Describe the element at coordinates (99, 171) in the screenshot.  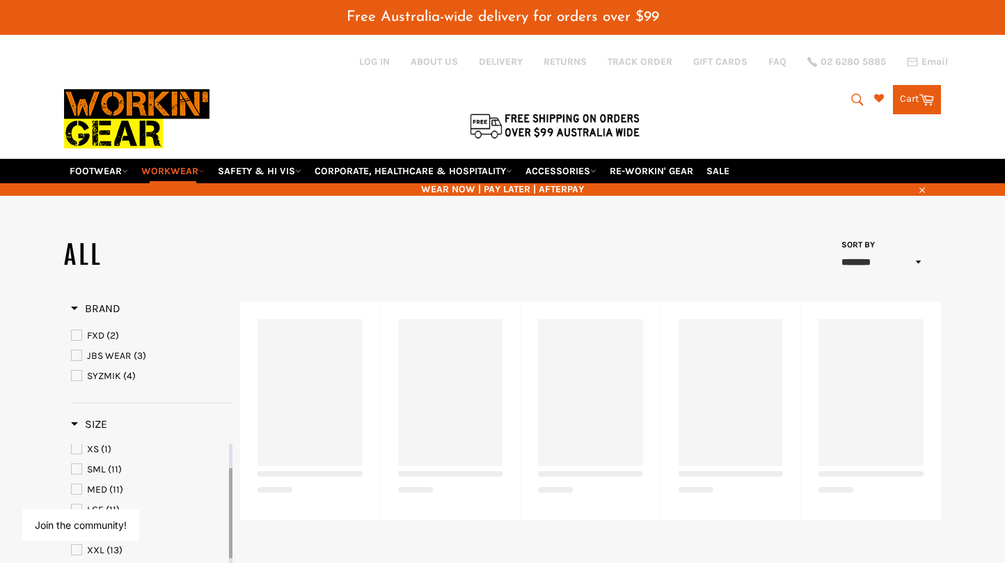
I see `a: FOOTWEAR` at that location.